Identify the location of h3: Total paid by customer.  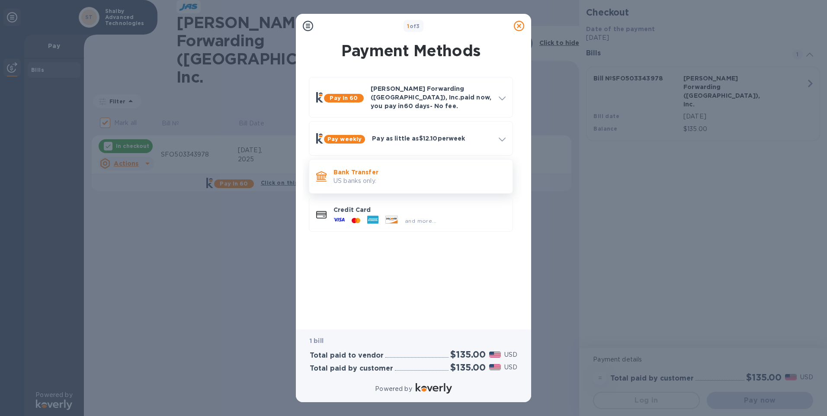
(351, 369).